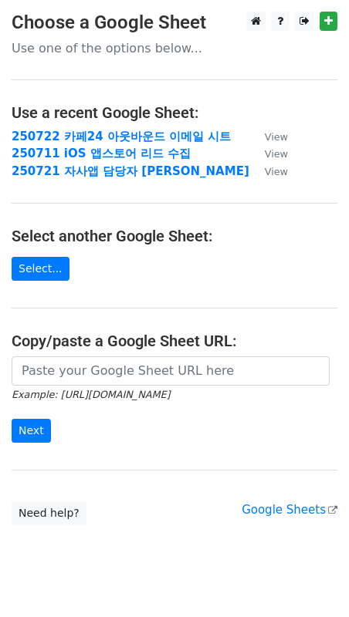  Describe the element at coordinates (171, 371) in the screenshot. I see `input: Paste your Google Sheet URL here` at that location.